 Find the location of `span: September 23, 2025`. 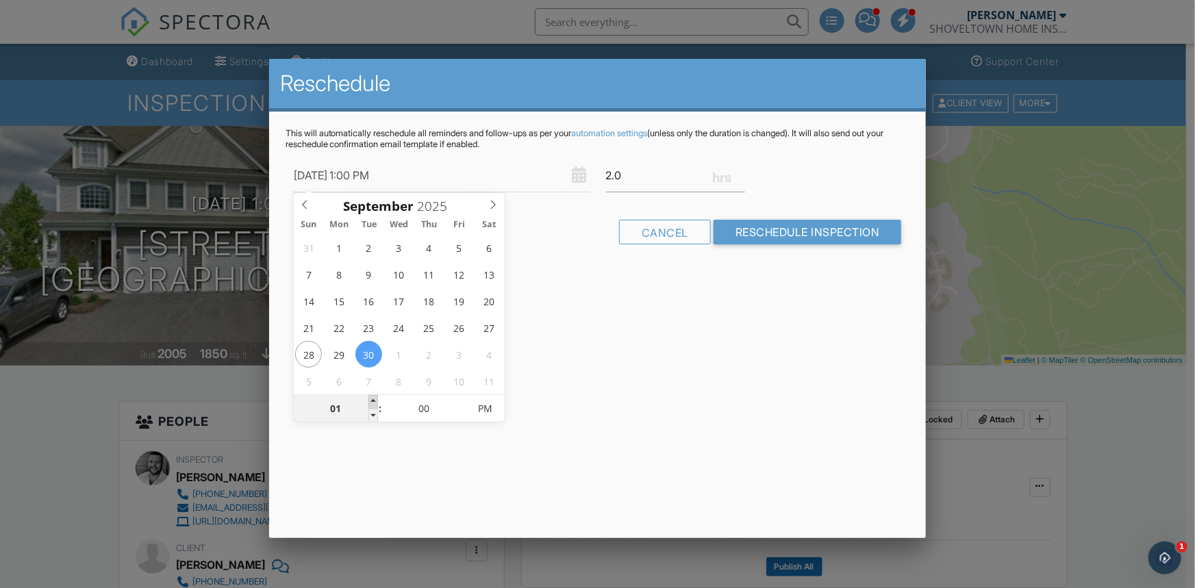

span: September 23, 2025 is located at coordinates (369, 327).